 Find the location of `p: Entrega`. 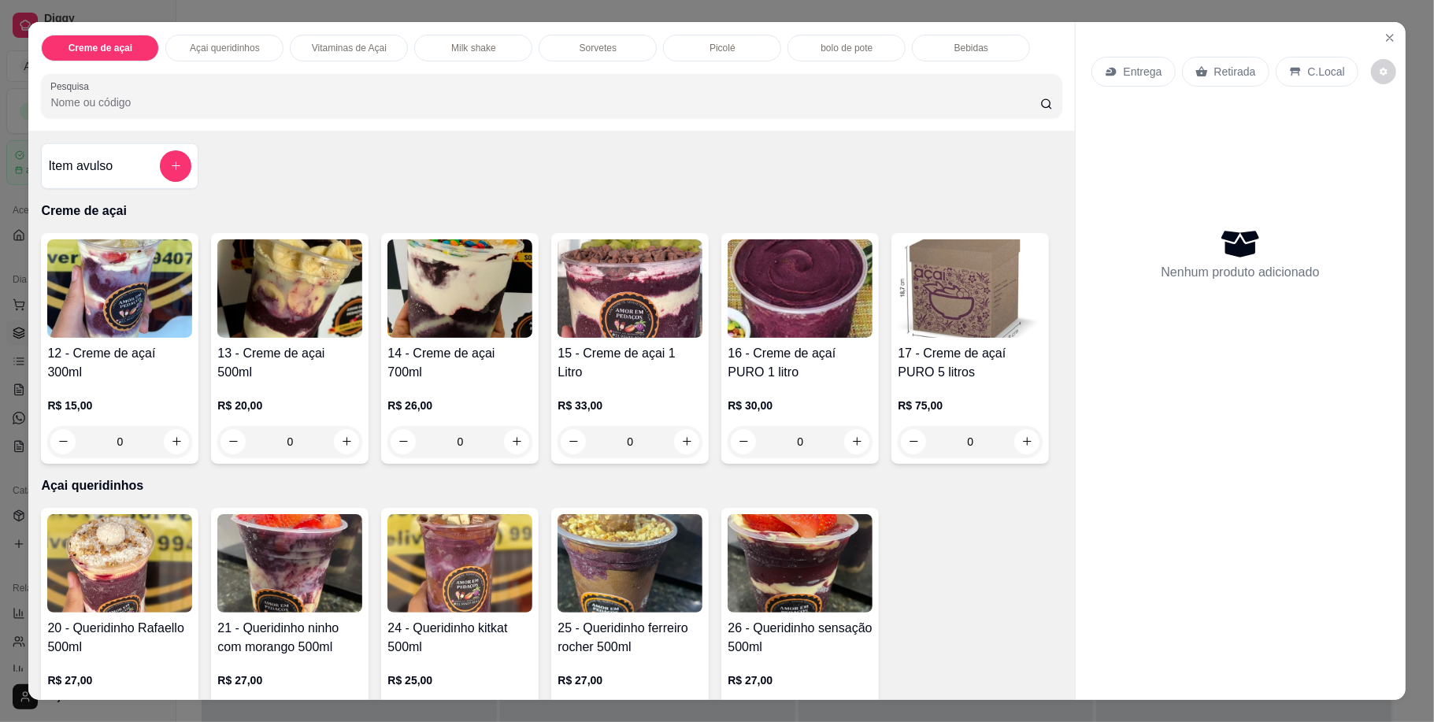

p: Entrega is located at coordinates (1143, 72).